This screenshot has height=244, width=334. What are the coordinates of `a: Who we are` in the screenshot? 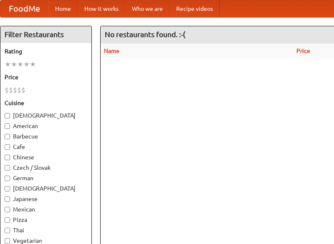 It's located at (148, 9).